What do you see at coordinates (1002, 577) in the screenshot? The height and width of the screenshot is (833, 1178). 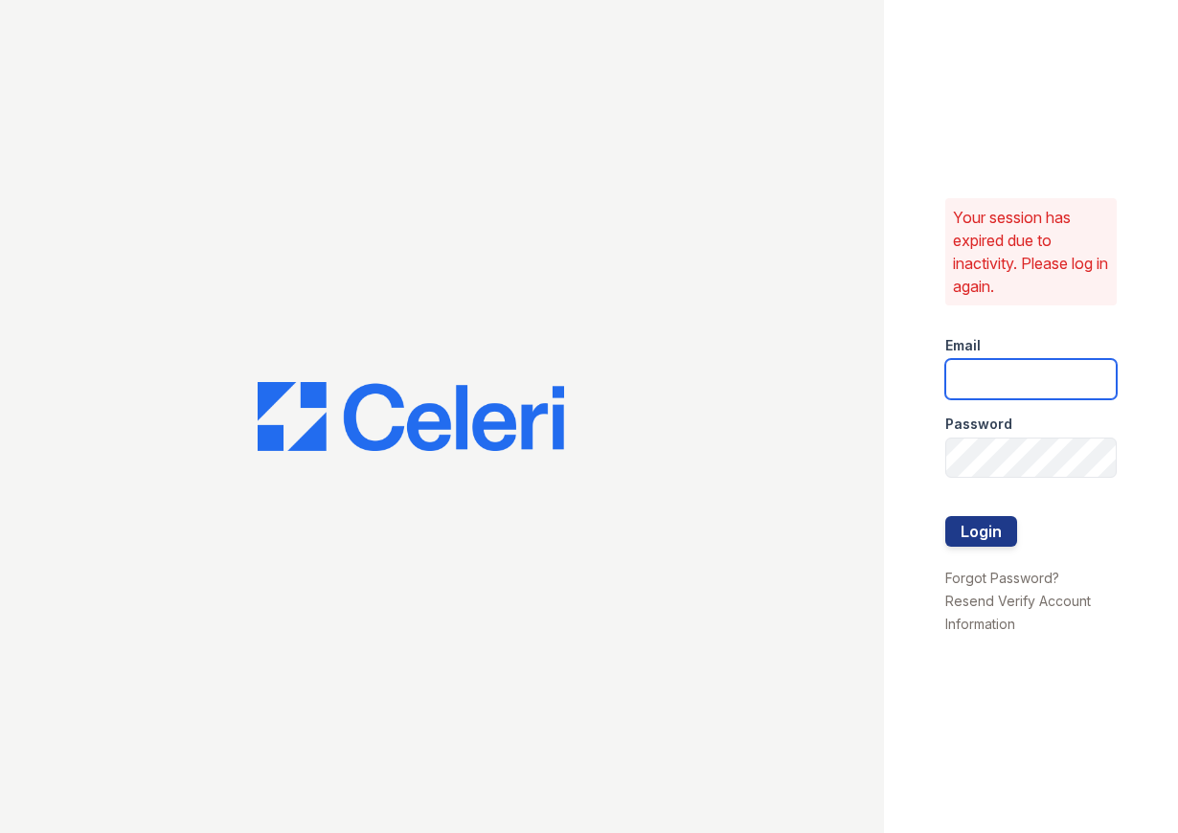 I see `a: Forgot Password?` at bounding box center [1002, 577].